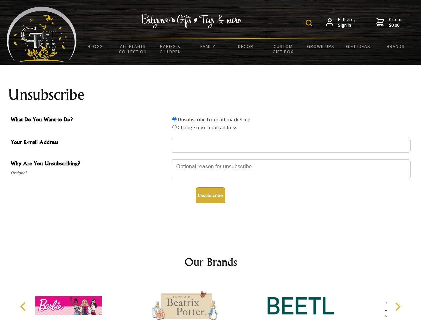  What do you see at coordinates (89, 173) in the screenshot?
I see `span: Optional` at bounding box center [89, 173].